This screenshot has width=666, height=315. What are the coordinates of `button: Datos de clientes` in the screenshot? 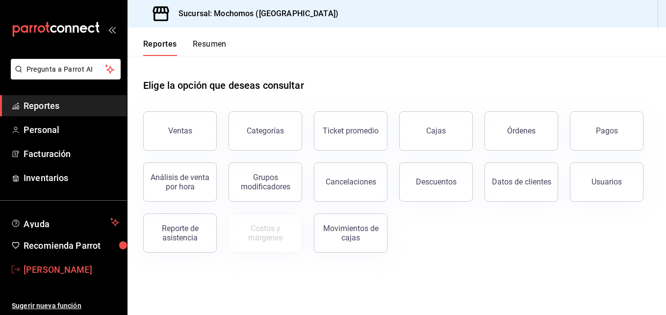 It's located at (522, 182).